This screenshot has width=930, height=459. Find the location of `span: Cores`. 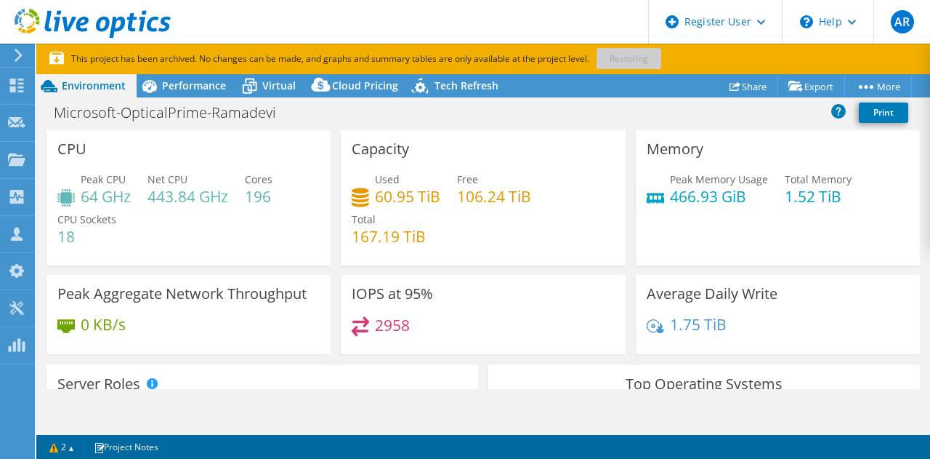

span: Cores is located at coordinates (259, 179).